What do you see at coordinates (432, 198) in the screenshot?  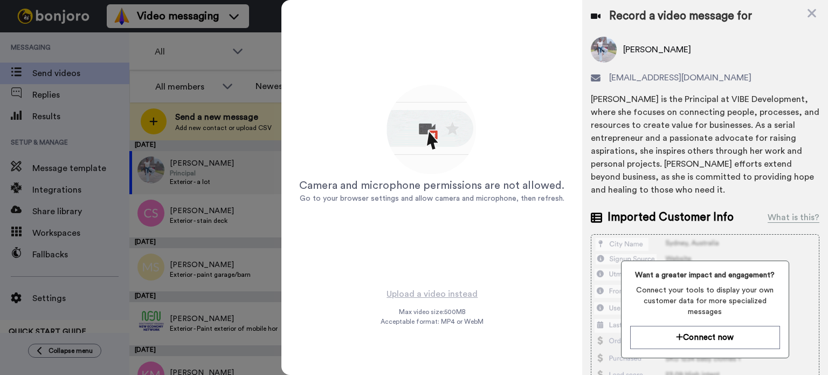 I see `span: Go to your browser settings and allow camera and microphone, then refresh.` at bounding box center [432, 198].